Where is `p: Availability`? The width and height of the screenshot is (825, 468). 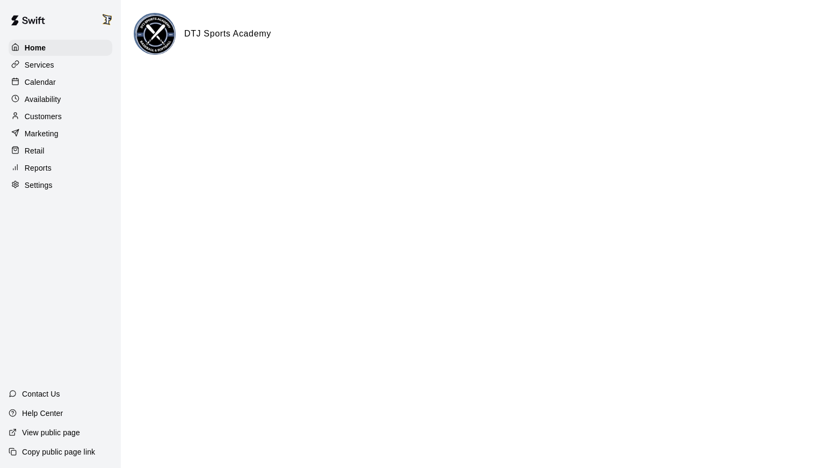
p: Availability is located at coordinates (43, 99).